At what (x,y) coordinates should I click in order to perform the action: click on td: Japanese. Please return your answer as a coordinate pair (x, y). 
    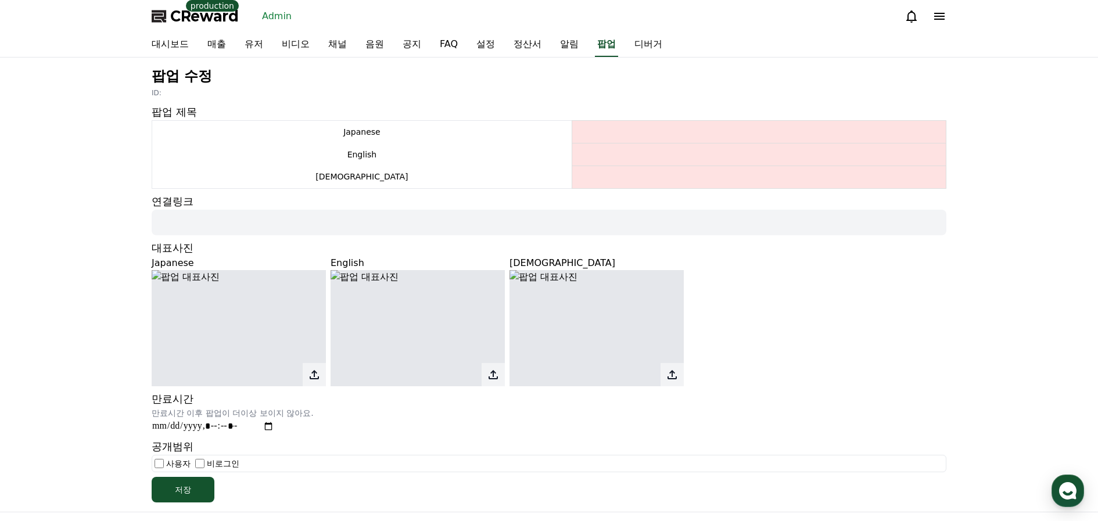
    Looking at the image, I should click on (362, 132).